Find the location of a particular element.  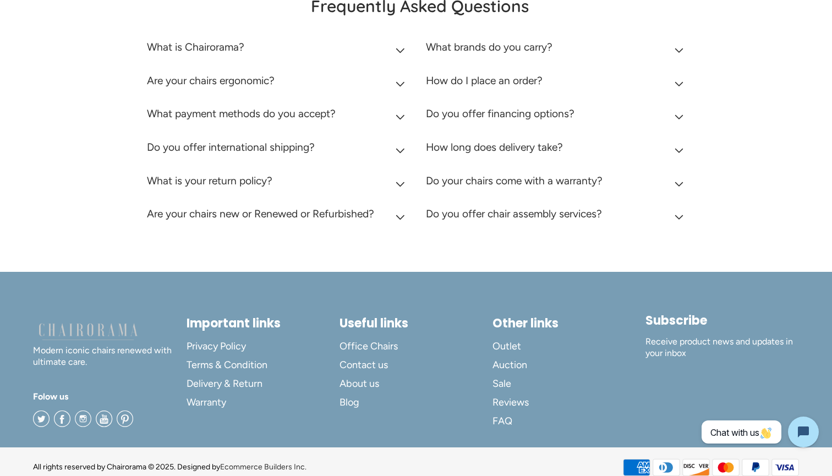

h2: Useful links is located at coordinates (416, 323).